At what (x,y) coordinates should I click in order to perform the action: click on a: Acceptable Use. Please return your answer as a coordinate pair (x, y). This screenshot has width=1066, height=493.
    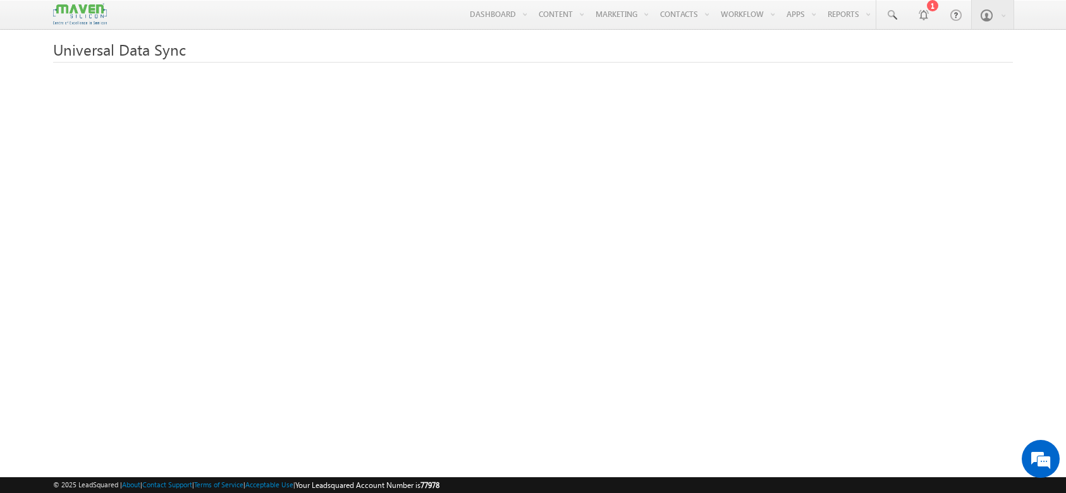
    Looking at the image, I should click on (269, 484).